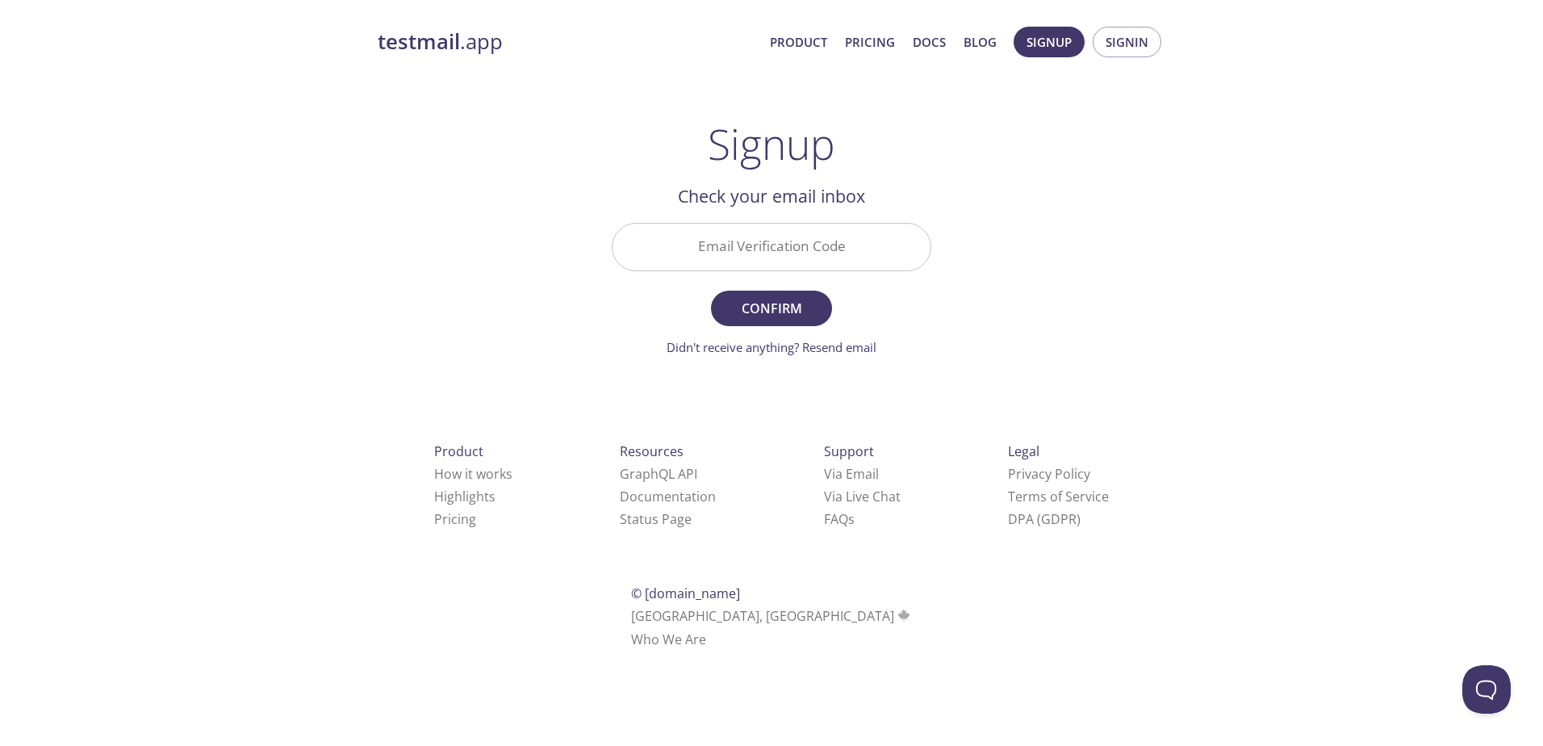 The image size is (1543, 746). Describe the element at coordinates (567, 42) in the screenshot. I see `a: testmail.app` at that location.